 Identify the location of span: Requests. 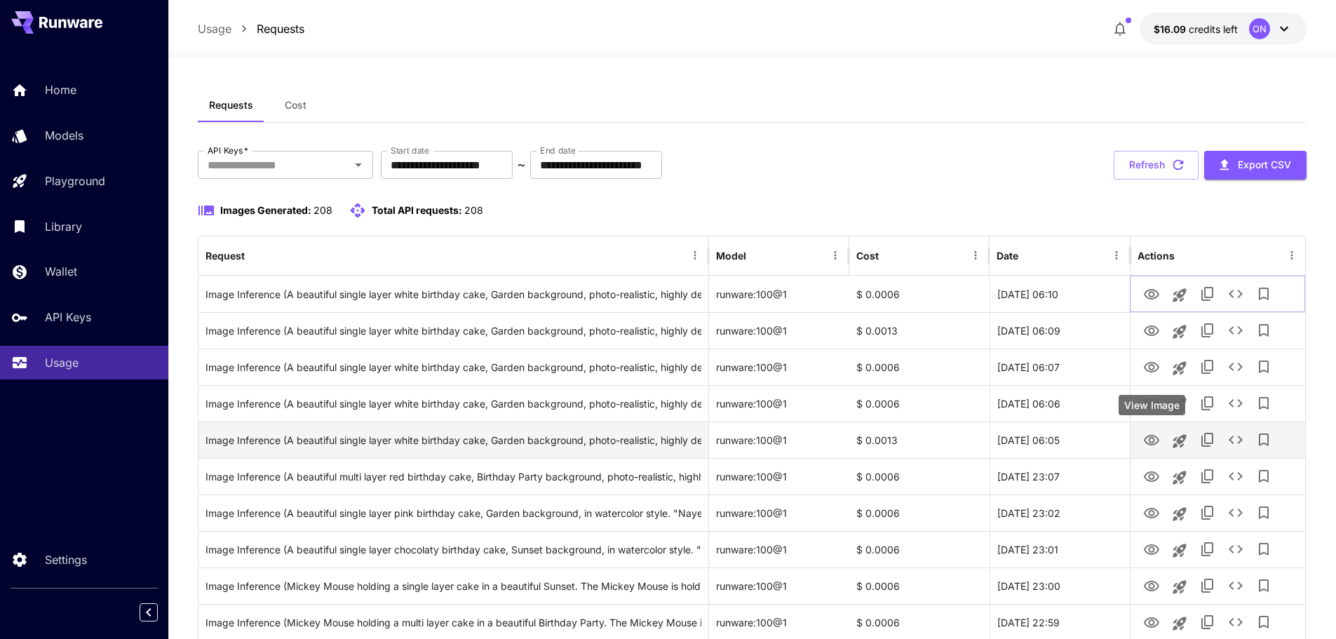
(231, 105).